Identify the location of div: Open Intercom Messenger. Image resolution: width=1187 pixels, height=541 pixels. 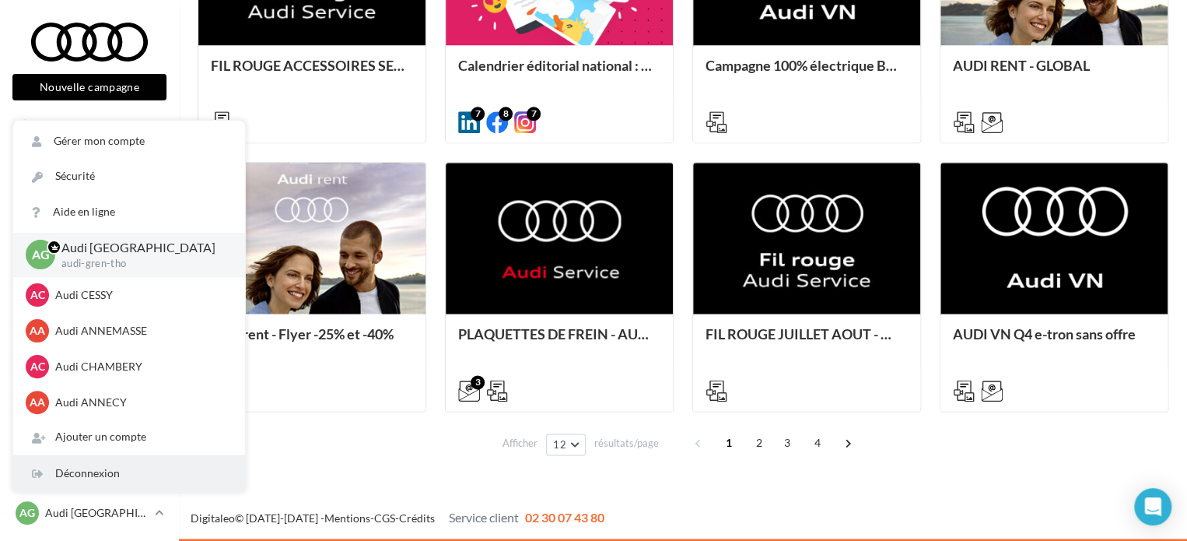
(1153, 506).